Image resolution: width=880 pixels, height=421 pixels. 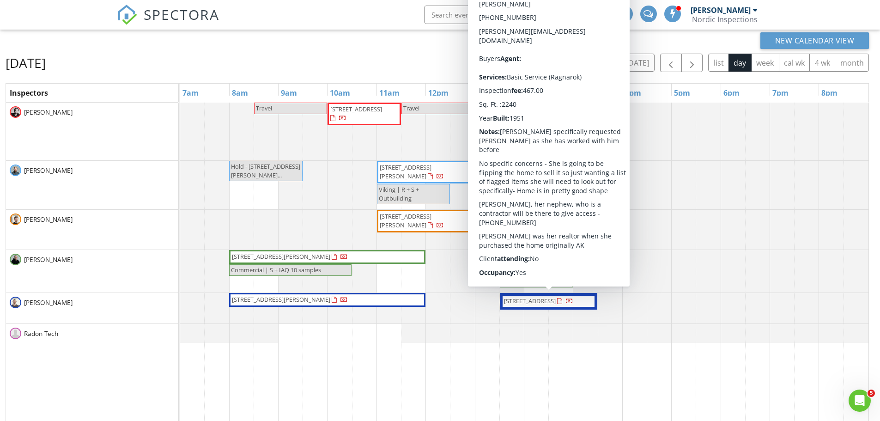 What do you see at coordinates (583, 93) in the screenshot?
I see `a: 3pm` at bounding box center [583, 93].